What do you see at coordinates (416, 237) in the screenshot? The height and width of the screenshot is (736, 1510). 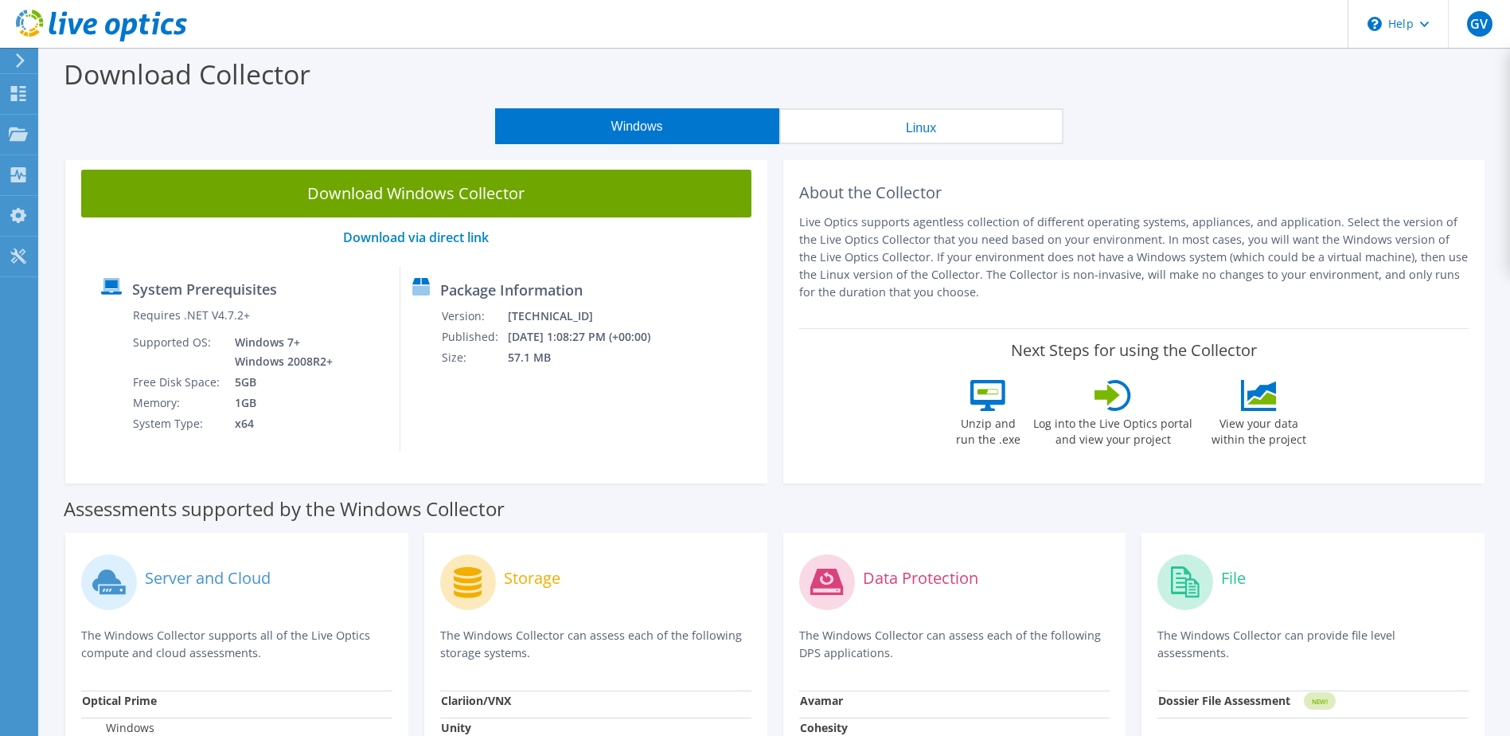 I see `a: Download via direct link` at bounding box center [416, 237].